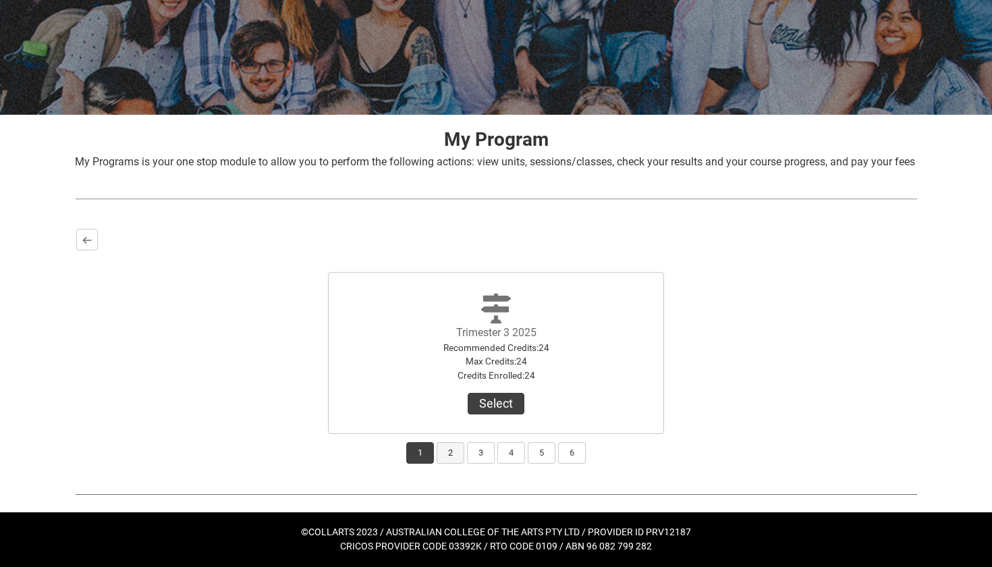 The image size is (992, 567). I want to click on button: 4, so click(511, 453).